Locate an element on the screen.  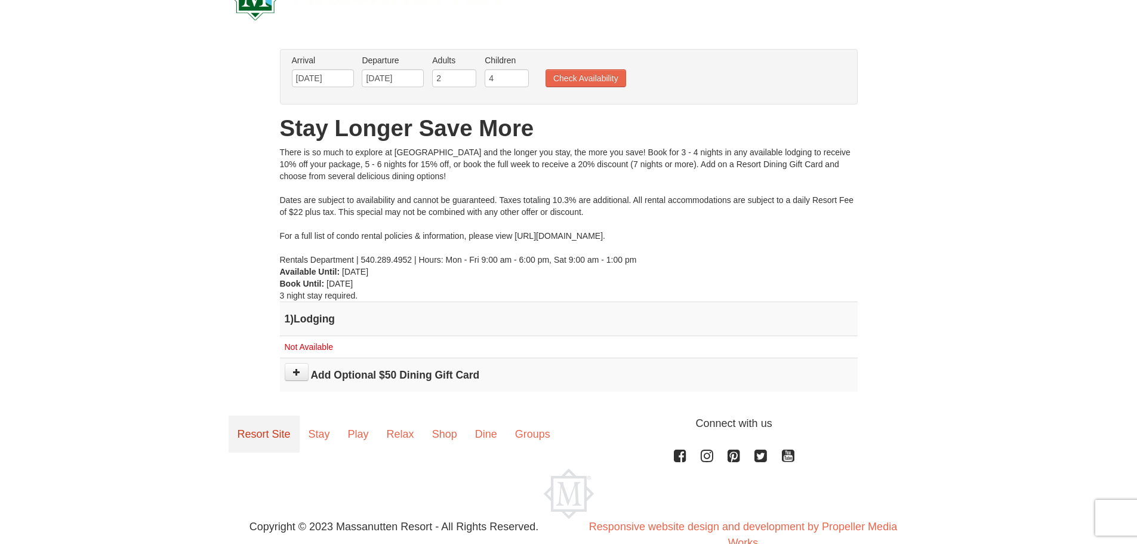
img: Massanutten Resort Logo is located at coordinates (569, 494).